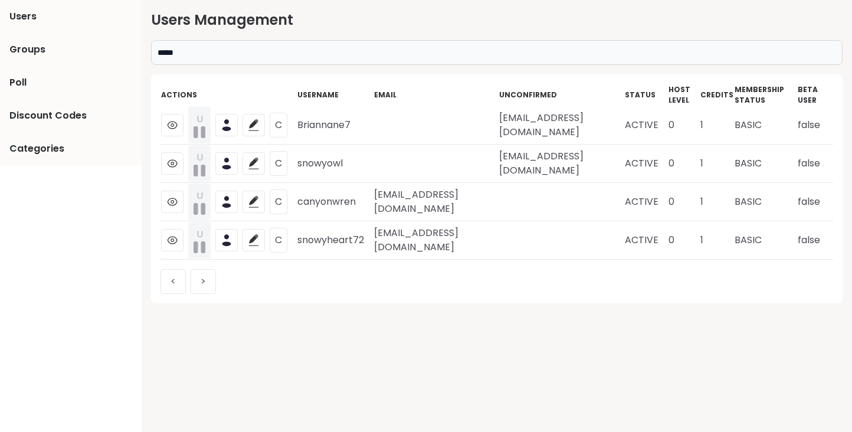 The width and height of the screenshot is (852, 432). I want to click on span: Groups, so click(27, 50).